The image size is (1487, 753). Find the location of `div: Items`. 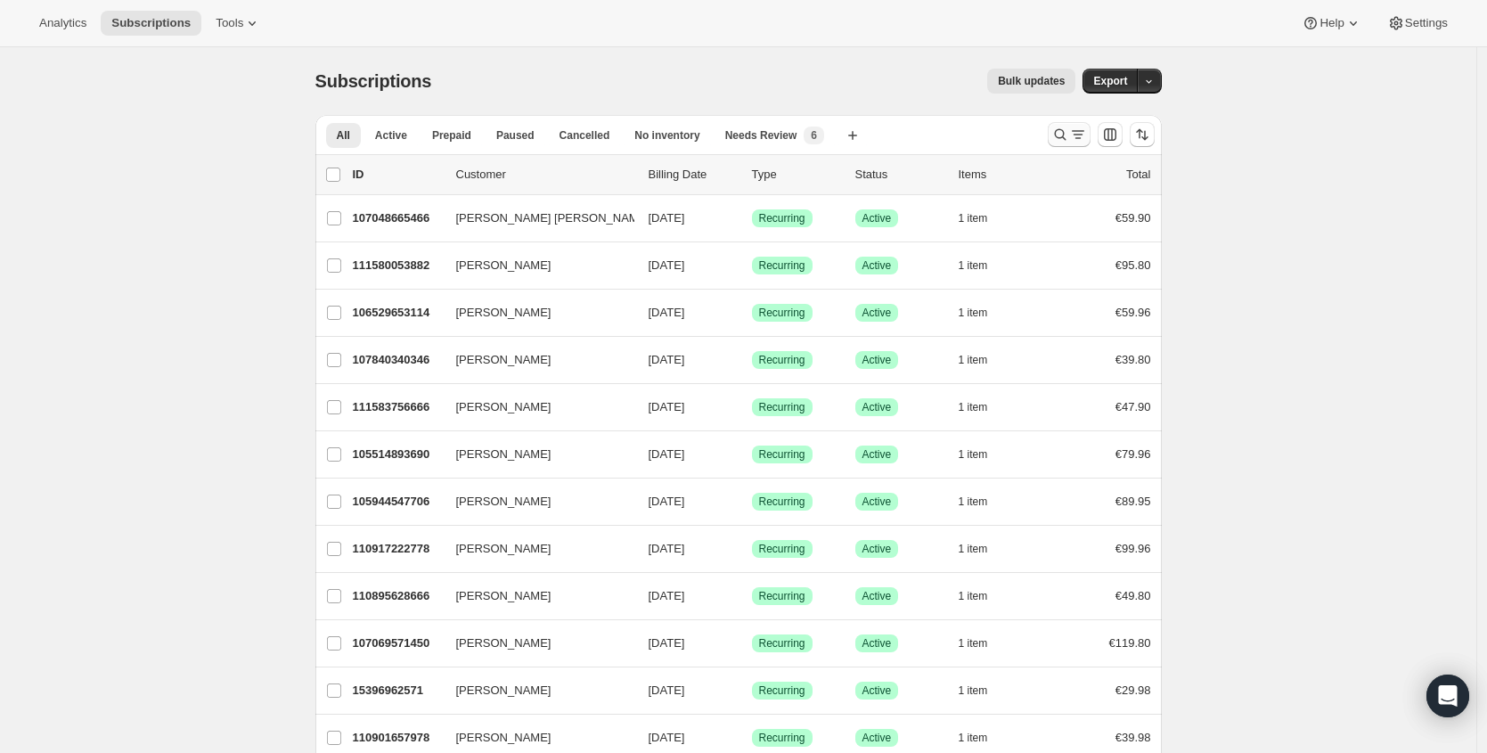

div: Items is located at coordinates (1003, 175).